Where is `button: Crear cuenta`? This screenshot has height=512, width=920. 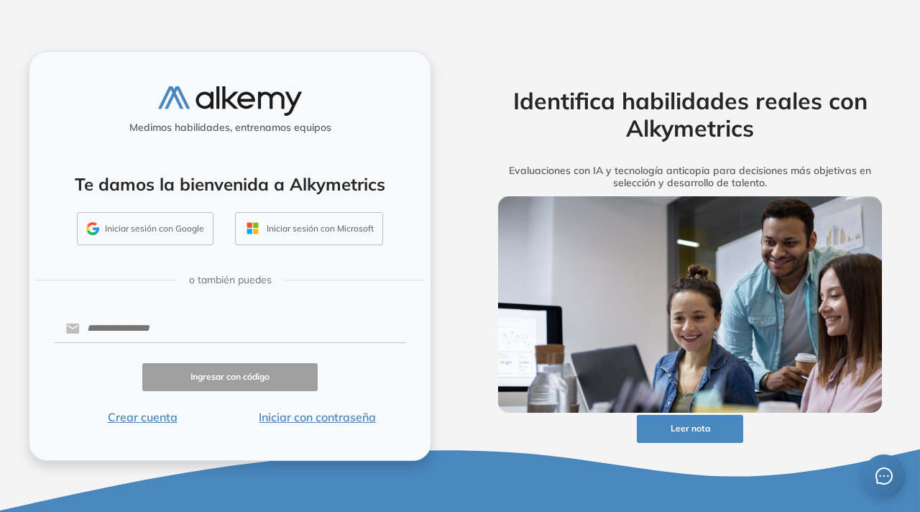
button: Crear cuenta is located at coordinates (142, 417).